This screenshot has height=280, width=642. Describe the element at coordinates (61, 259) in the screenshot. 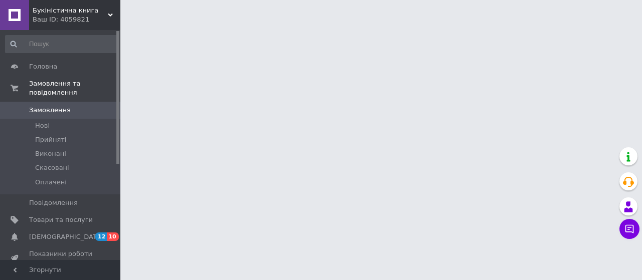

I see `span: Показники роботи компанії` at that location.